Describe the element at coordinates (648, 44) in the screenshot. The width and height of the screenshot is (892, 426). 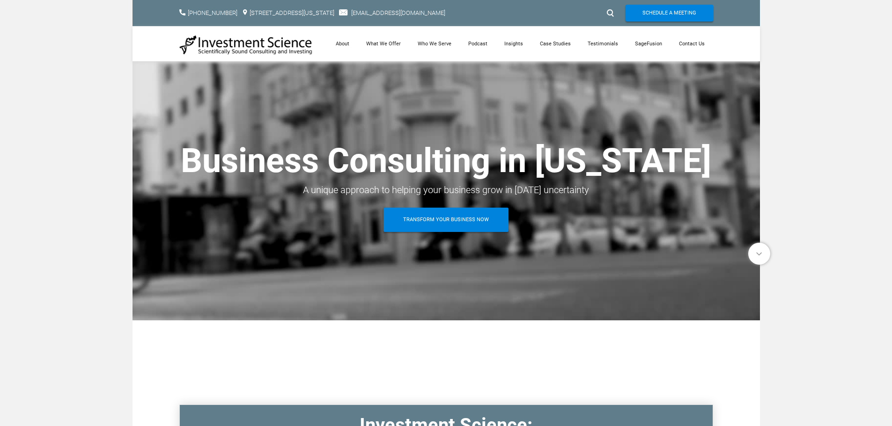
I see `a: SageFusion` at that location.